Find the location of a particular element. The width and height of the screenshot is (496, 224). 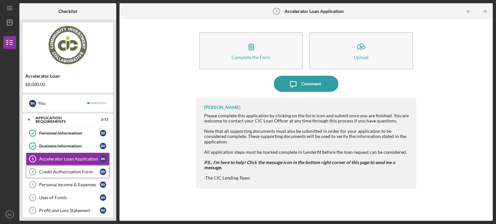

div: Accelerator Loan is located at coordinates (68, 76).